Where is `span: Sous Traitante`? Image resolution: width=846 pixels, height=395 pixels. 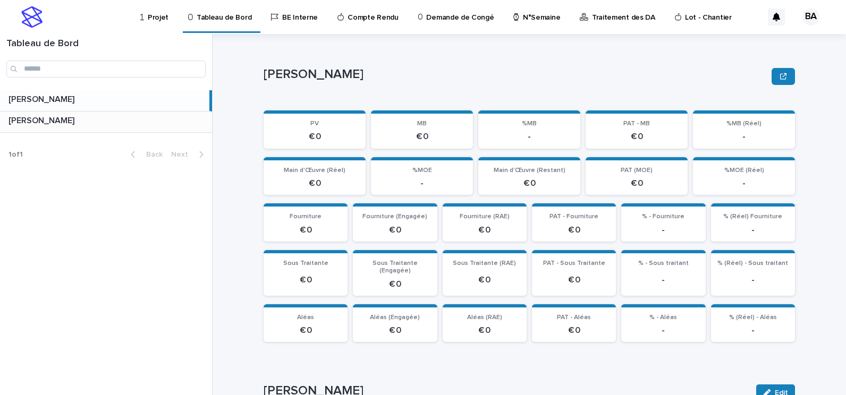 span: Sous Traitante is located at coordinates (305, 263).